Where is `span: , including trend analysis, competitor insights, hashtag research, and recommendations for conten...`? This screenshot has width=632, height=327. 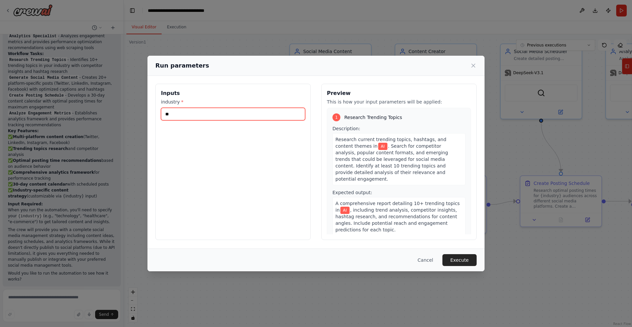
span: , including trend analysis, competitor insights, hashtag research, and recommendations for conten... is located at coordinates (397, 220).